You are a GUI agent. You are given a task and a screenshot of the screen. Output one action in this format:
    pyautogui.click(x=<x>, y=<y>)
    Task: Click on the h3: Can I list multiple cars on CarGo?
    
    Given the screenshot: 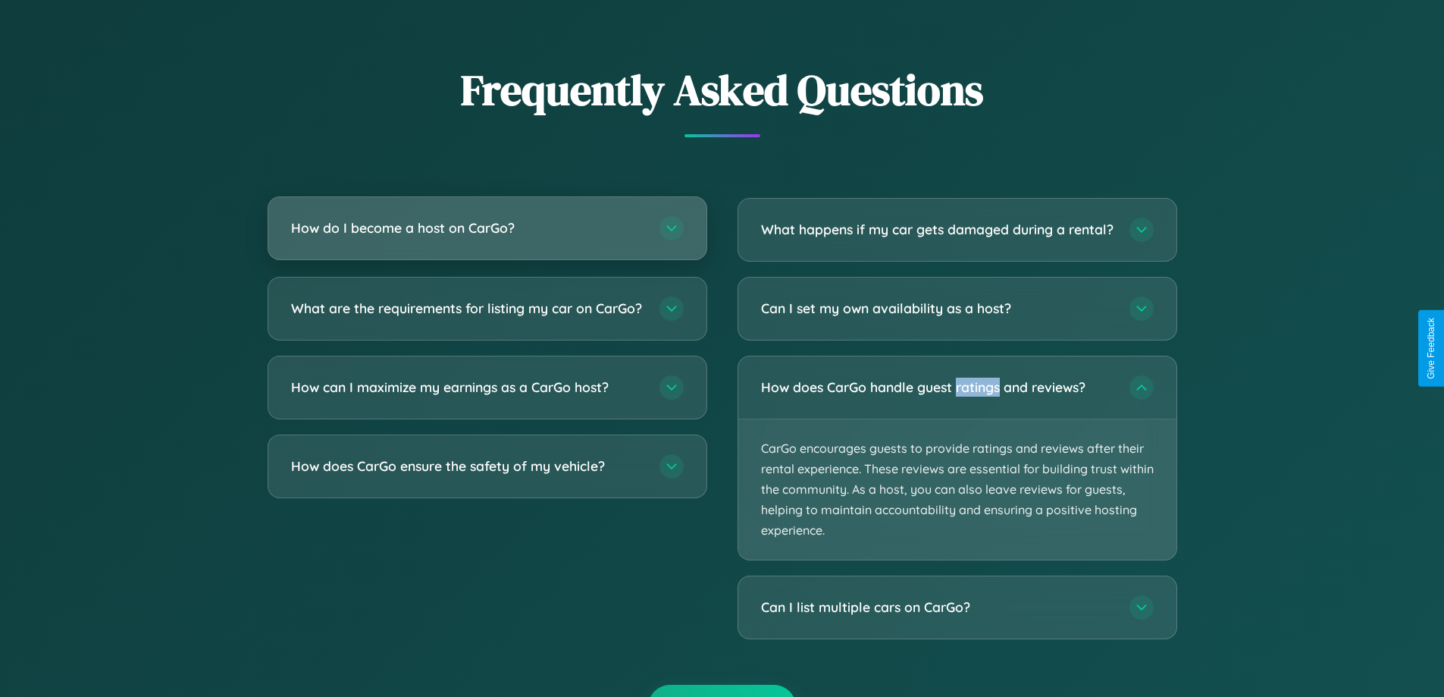 What is the action you would take?
    pyautogui.click(x=938, y=607)
    